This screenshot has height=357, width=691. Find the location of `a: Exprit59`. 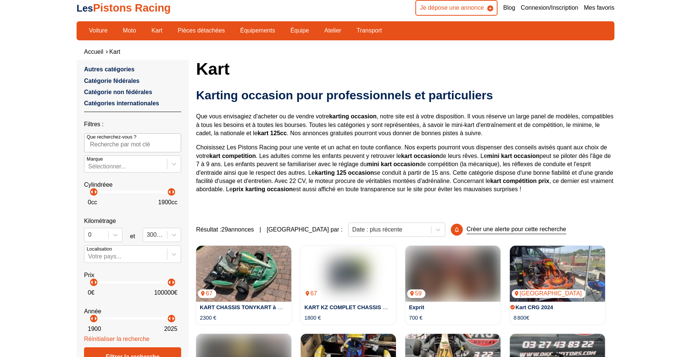

a: Exprit59 is located at coordinates (453, 274).